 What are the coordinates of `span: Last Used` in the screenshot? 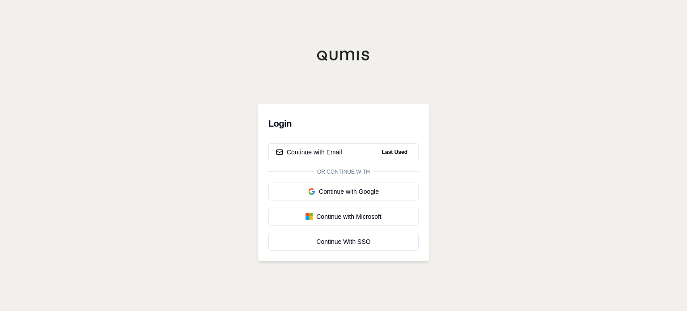 It's located at (395, 152).